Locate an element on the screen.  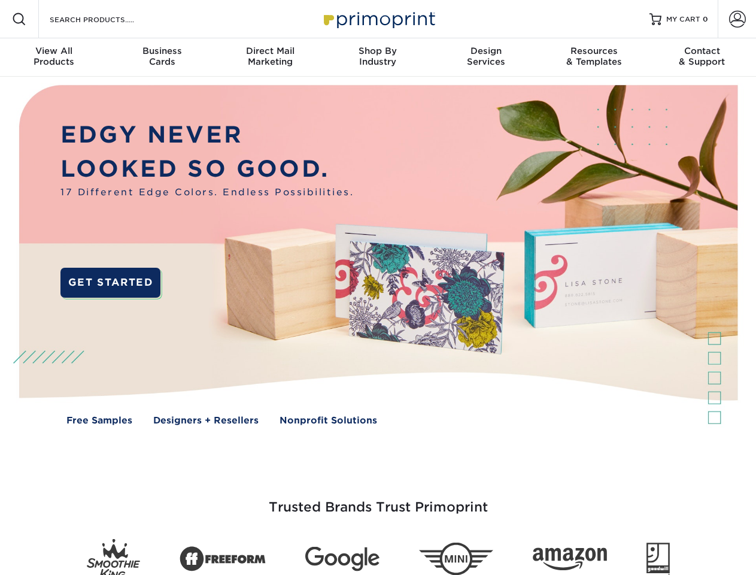
span: 0 is located at coordinates (705, 19).